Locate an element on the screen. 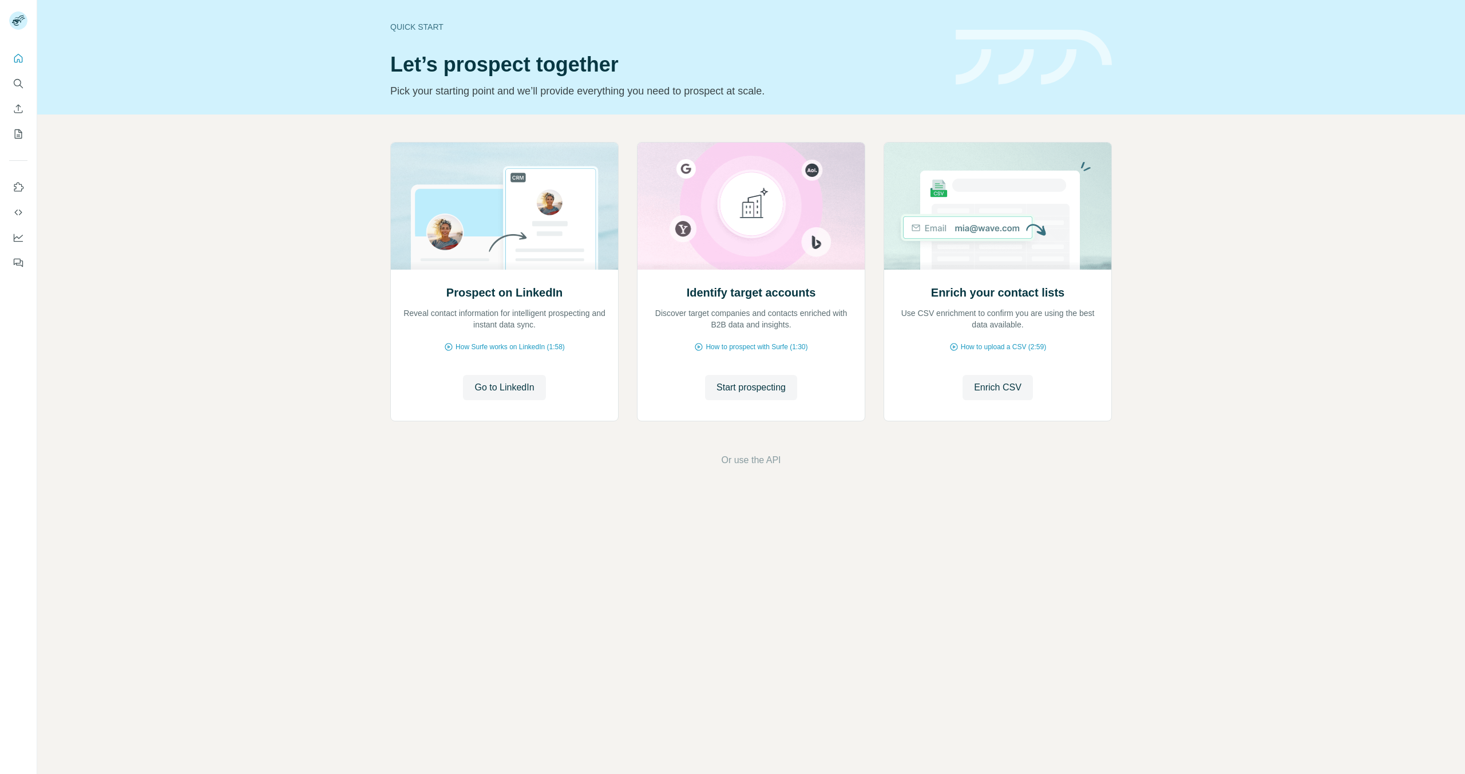 The image size is (1465, 774). button: Go to LinkedIn is located at coordinates (504, 388).